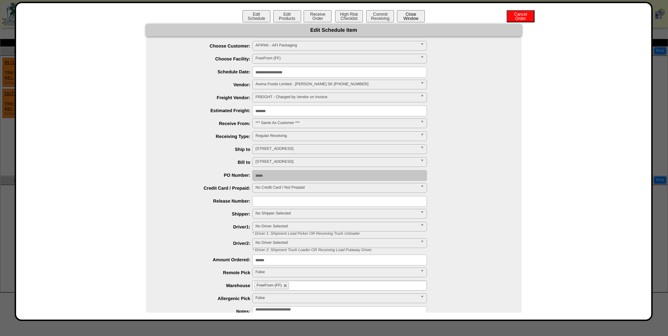  I want to click on label: Schedule Date:, so click(206, 72).